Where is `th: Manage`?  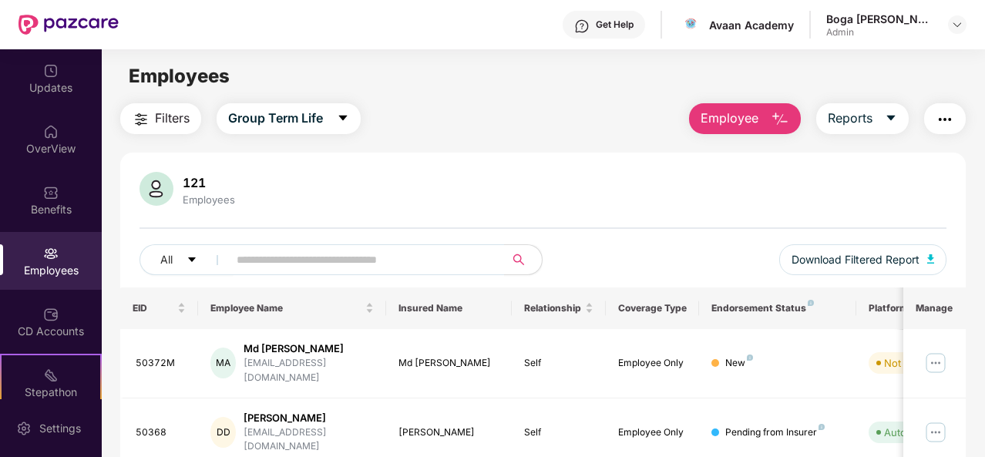 th: Manage is located at coordinates (934, 308).